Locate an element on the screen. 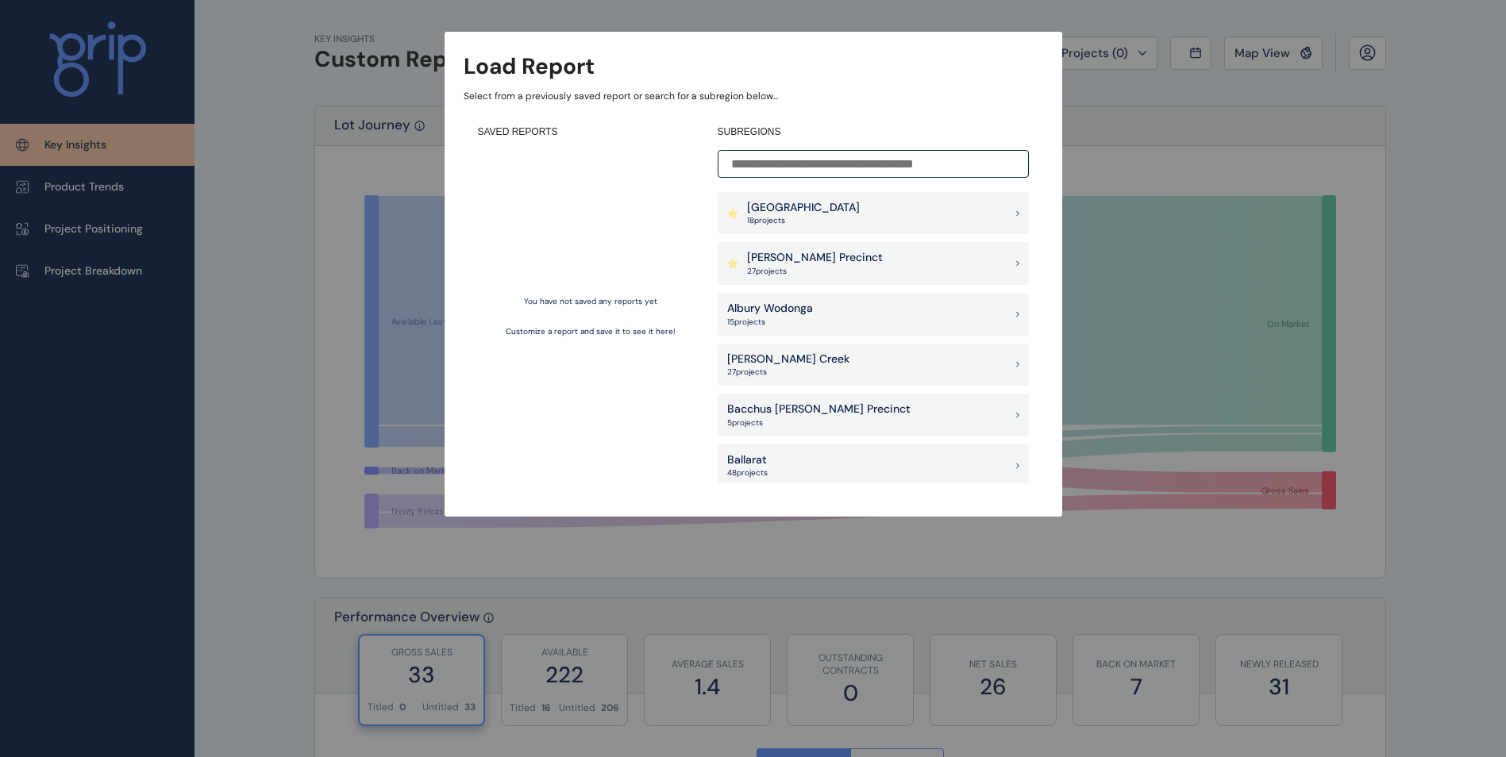 Image resolution: width=1506 pixels, height=757 pixels. h4: SUBREGIONS is located at coordinates (873, 132).